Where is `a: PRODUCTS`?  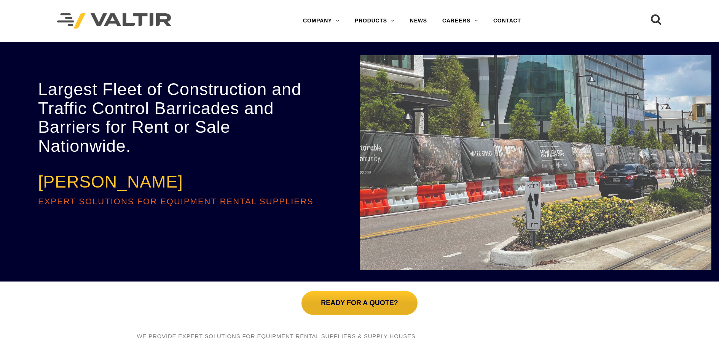 a: PRODUCTS is located at coordinates (374, 21).